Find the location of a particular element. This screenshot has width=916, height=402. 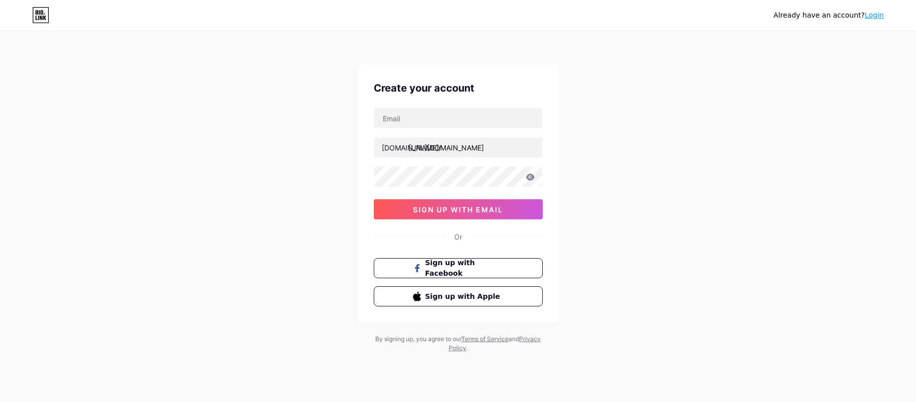

button: Sign up with Apple is located at coordinates (458, 296).